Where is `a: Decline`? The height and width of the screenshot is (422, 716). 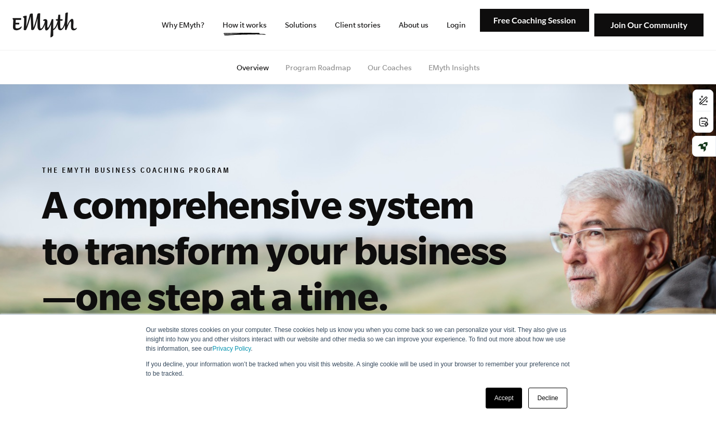 a: Decline is located at coordinates (547, 398).